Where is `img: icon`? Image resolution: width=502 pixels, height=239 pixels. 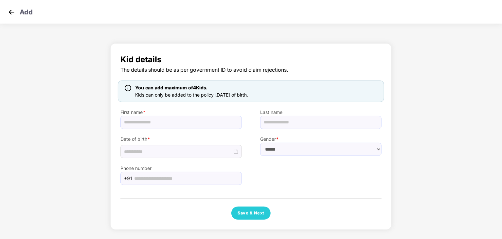 img: icon is located at coordinates (128, 88).